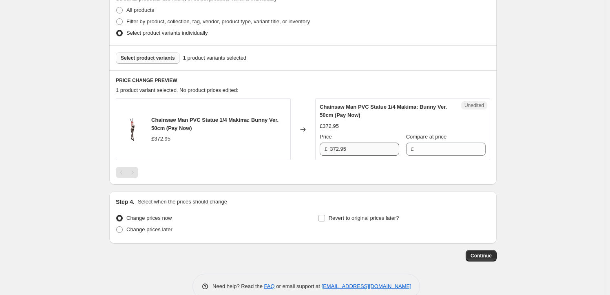 This screenshot has width=610, height=295. Describe the element at coordinates (482, 255) in the screenshot. I see `span: Continue` at that location.